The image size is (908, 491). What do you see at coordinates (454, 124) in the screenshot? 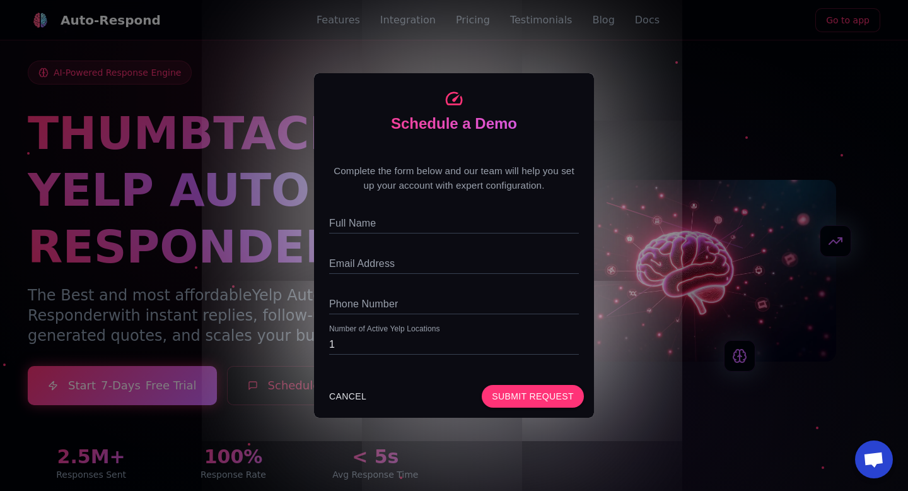
I see `div: Schedule a Demo` at bounding box center [454, 124].